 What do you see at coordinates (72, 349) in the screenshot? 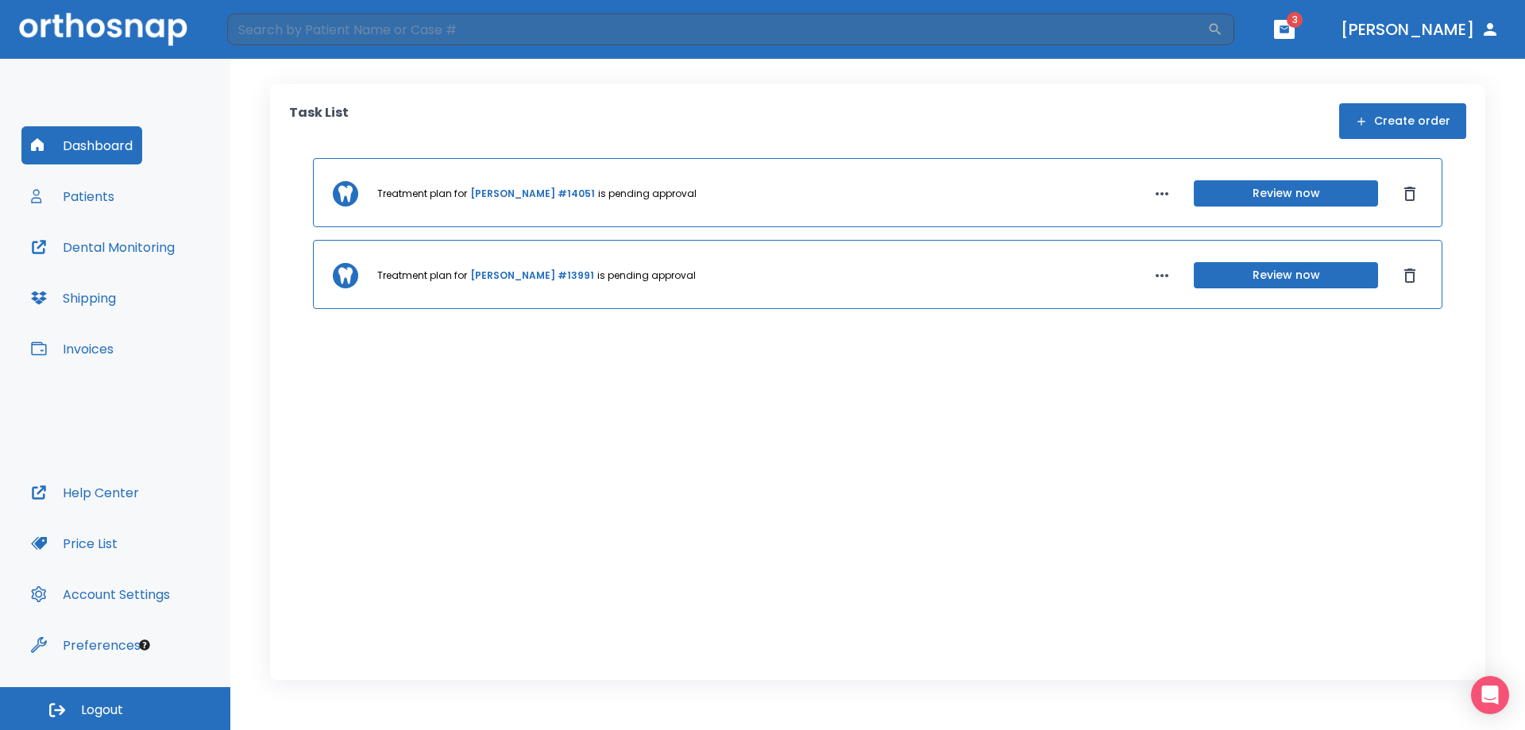
I see `a: Invoices` at bounding box center [72, 349].